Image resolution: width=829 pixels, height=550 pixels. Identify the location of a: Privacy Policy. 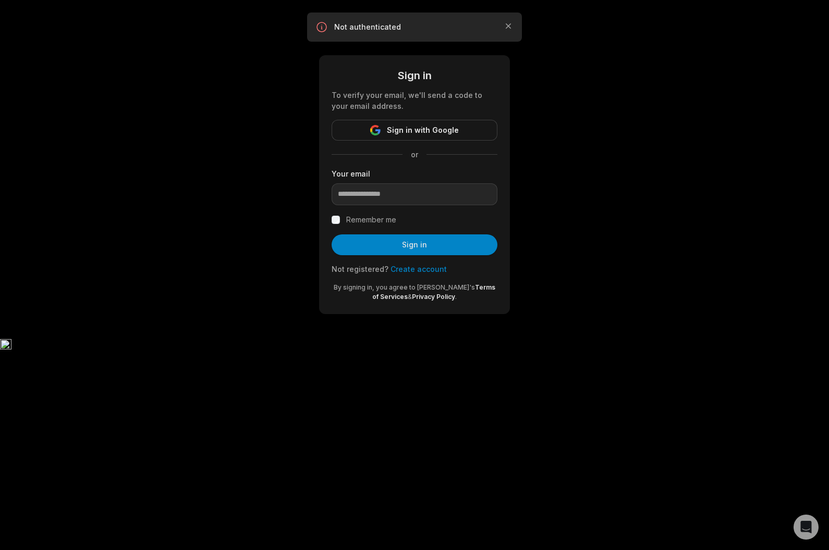
(433, 297).